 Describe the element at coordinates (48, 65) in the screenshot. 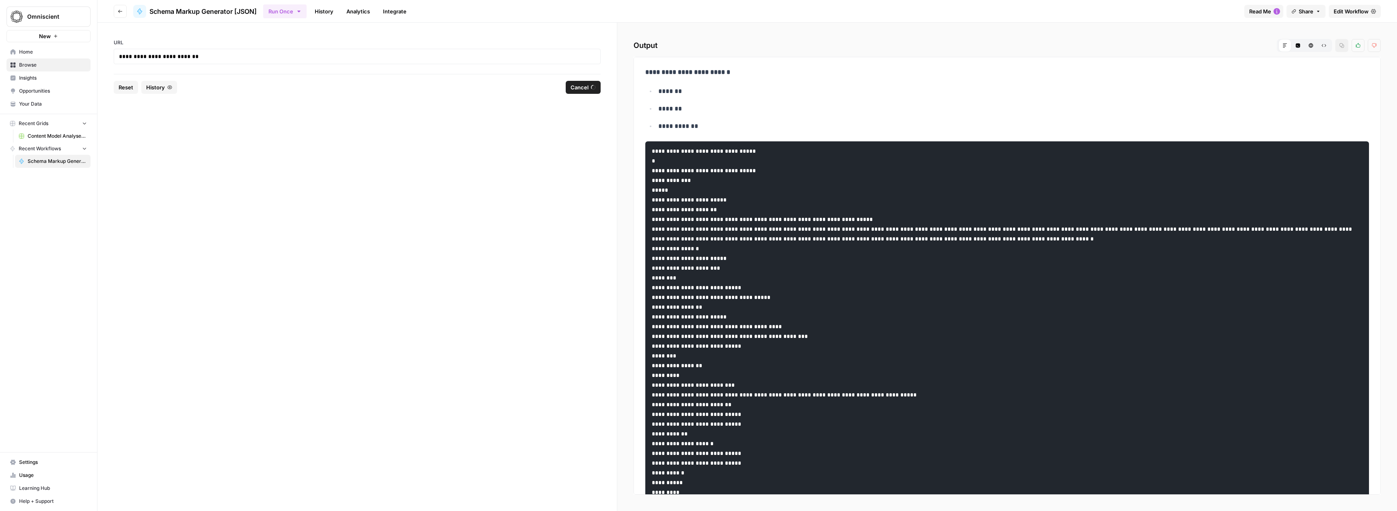

I see `a: Browse` at that location.